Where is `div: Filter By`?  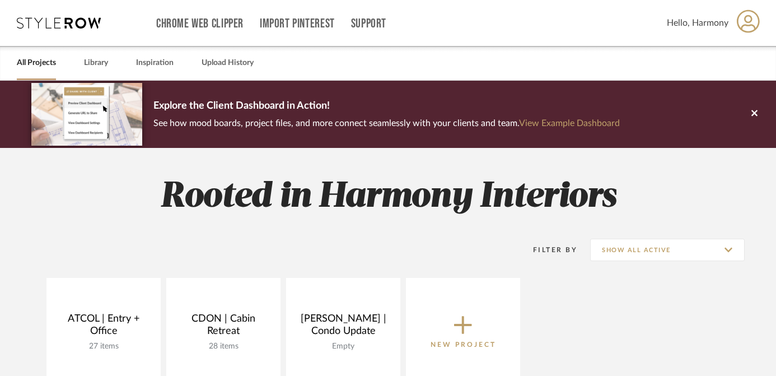
div: Filter By is located at coordinates (547, 250).